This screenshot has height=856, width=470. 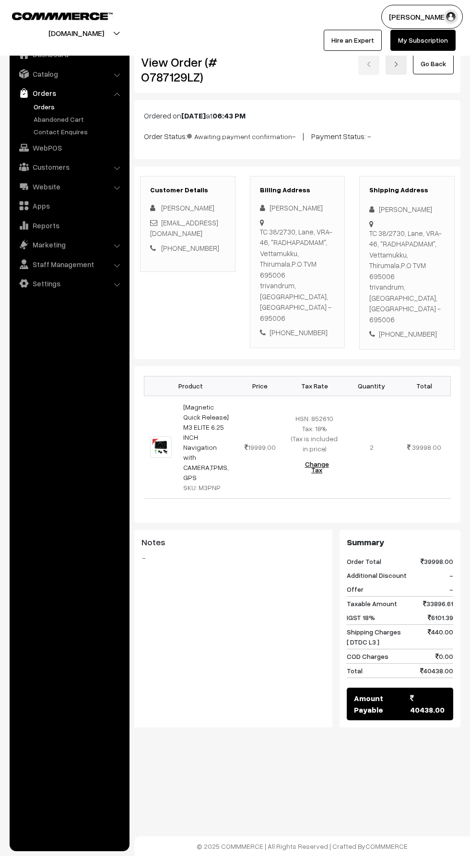 What do you see at coordinates (451, 17) in the screenshot?
I see `img: user` at bounding box center [451, 17].